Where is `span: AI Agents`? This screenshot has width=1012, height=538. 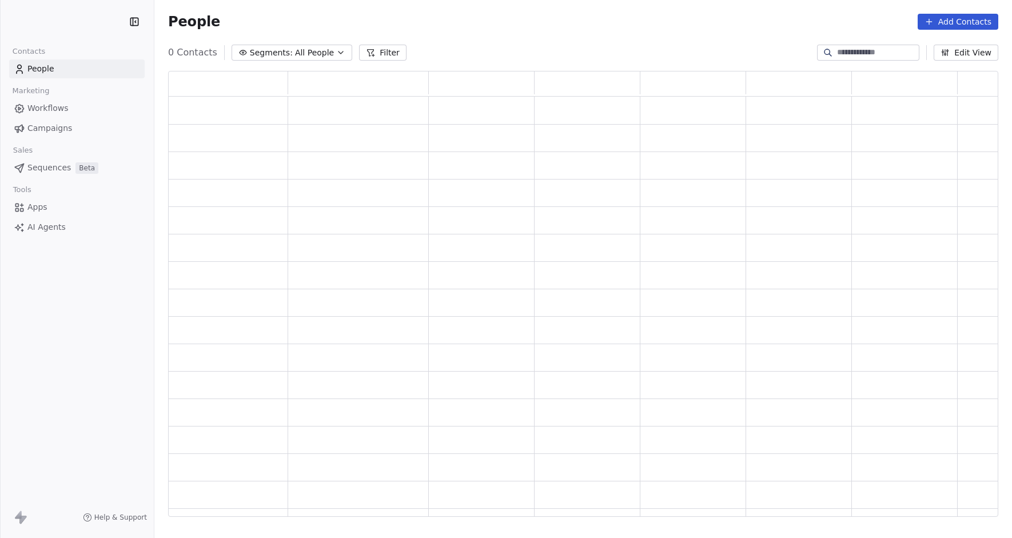 span: AI Agents is located at coordinates (46, 227).